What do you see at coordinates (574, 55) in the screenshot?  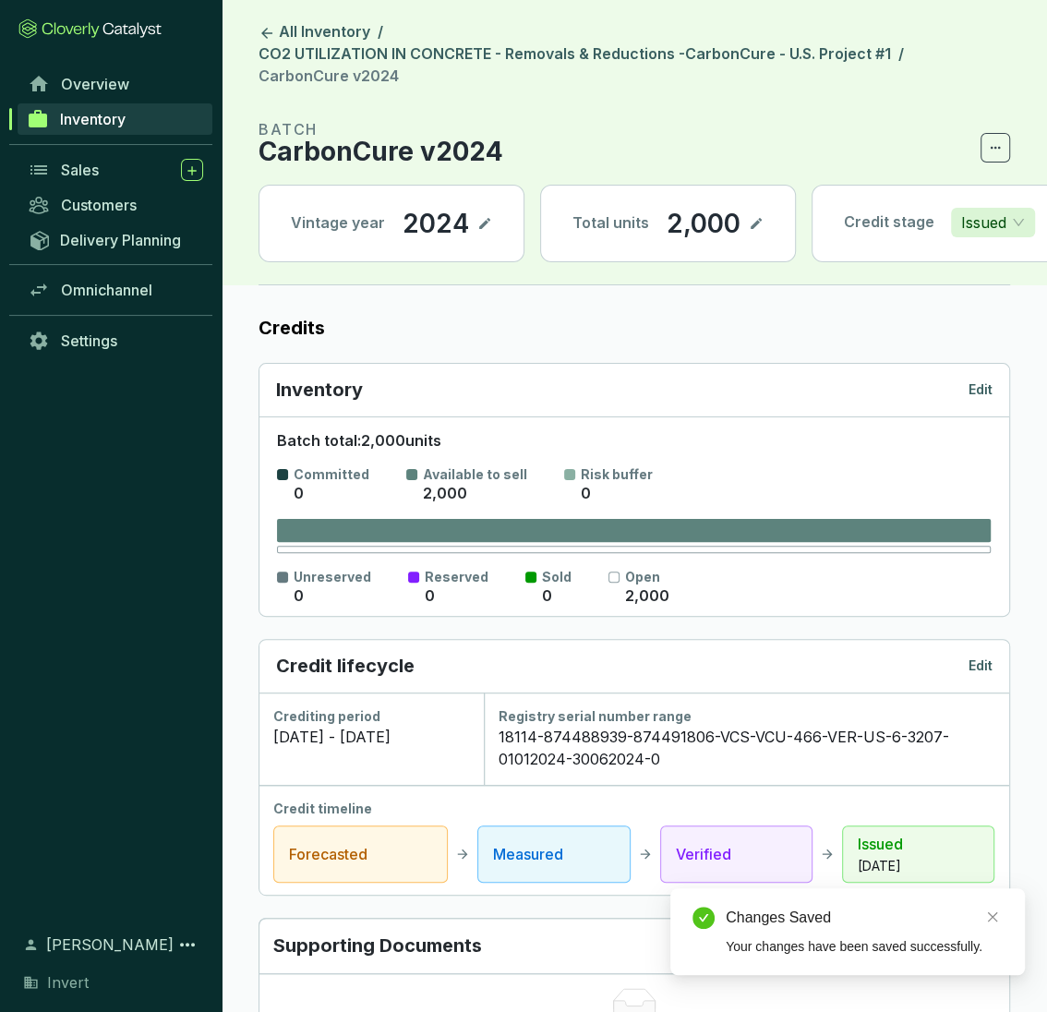 I see `a: CO2 UTILIZATION IN CONCRETE - Removals & Reductions -CarbonCure - U.S. Project #1` at bounding box center [574, 55].